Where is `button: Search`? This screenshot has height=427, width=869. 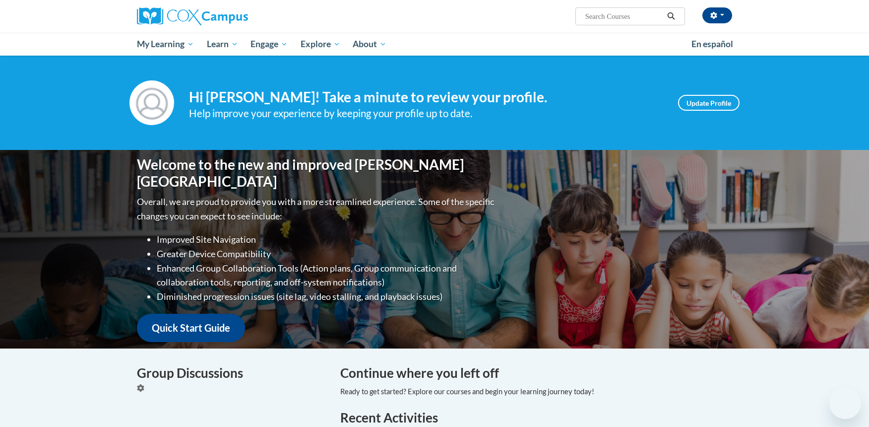
button: Search is located at coordinates (671, 16).